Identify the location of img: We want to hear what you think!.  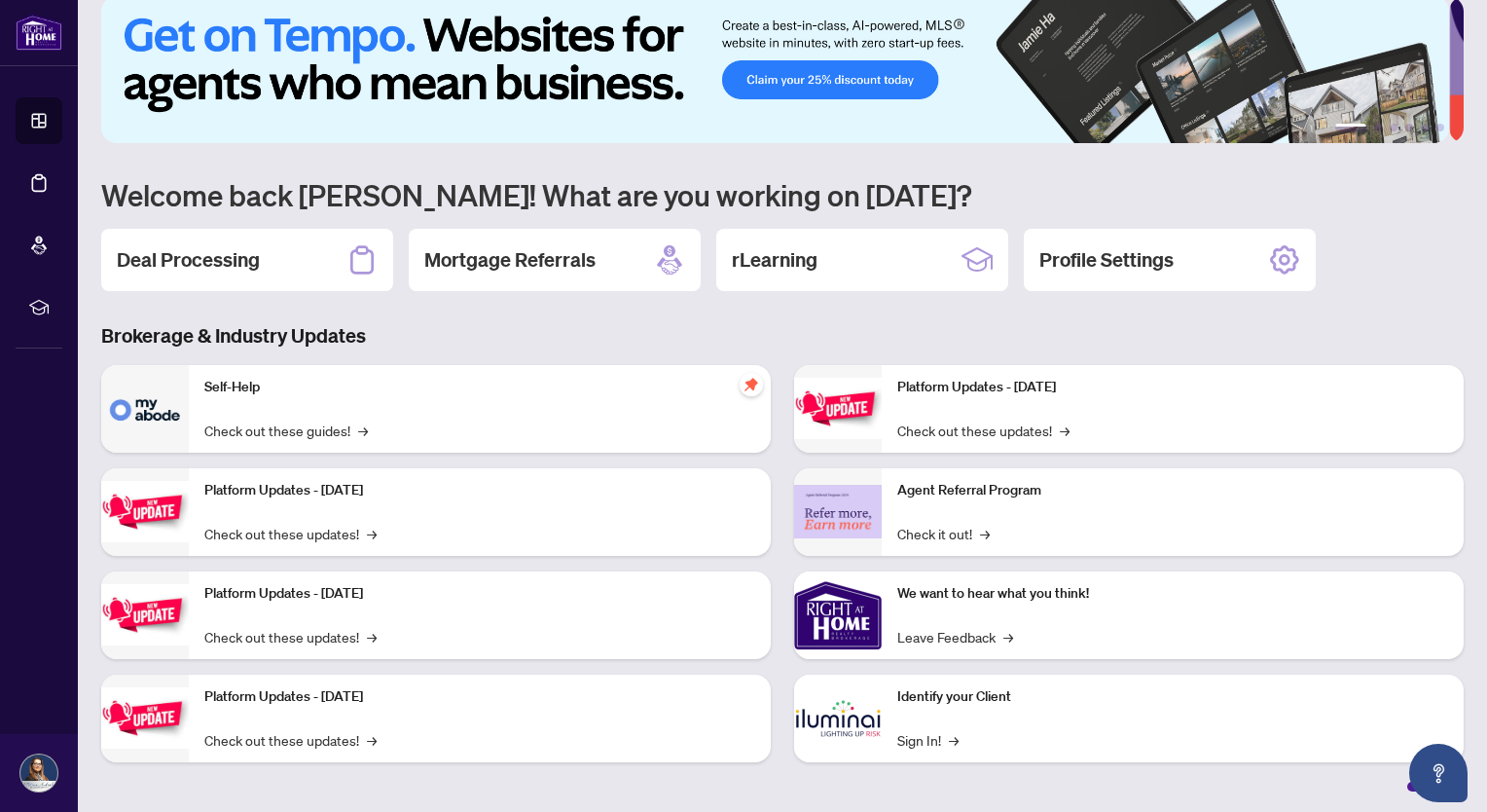
(838, 615).